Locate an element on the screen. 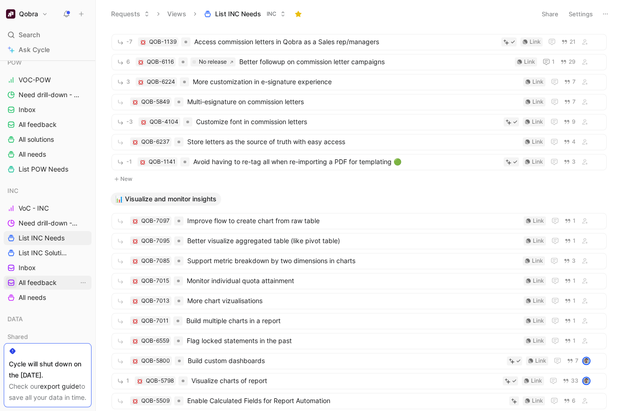 The width and height of the screenshot is (623, 411). a: Need drill-down - INC is located at coordinates (47, 223).